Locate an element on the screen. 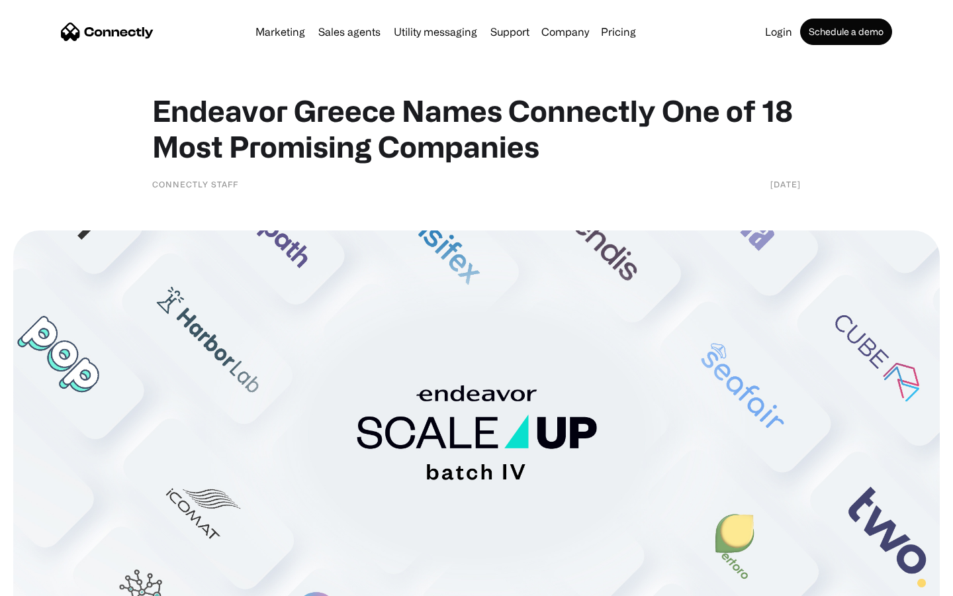 This screenshot has width=953, height=596. a: Sales agents is located at coordinates (350, 32).